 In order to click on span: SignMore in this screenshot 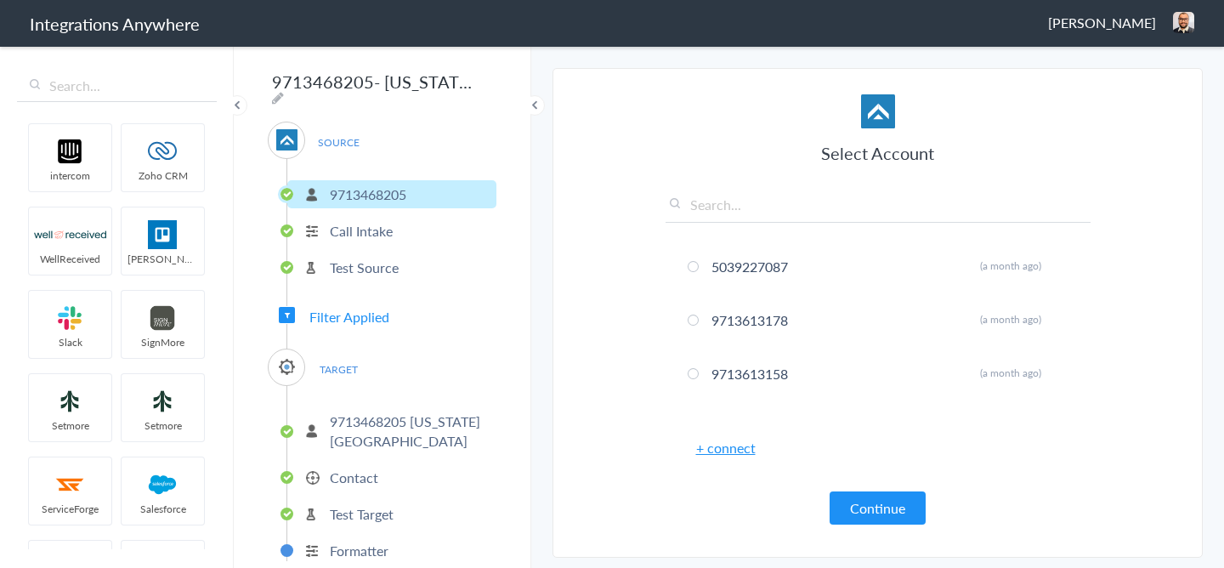, I will do `click(162, 342)`.